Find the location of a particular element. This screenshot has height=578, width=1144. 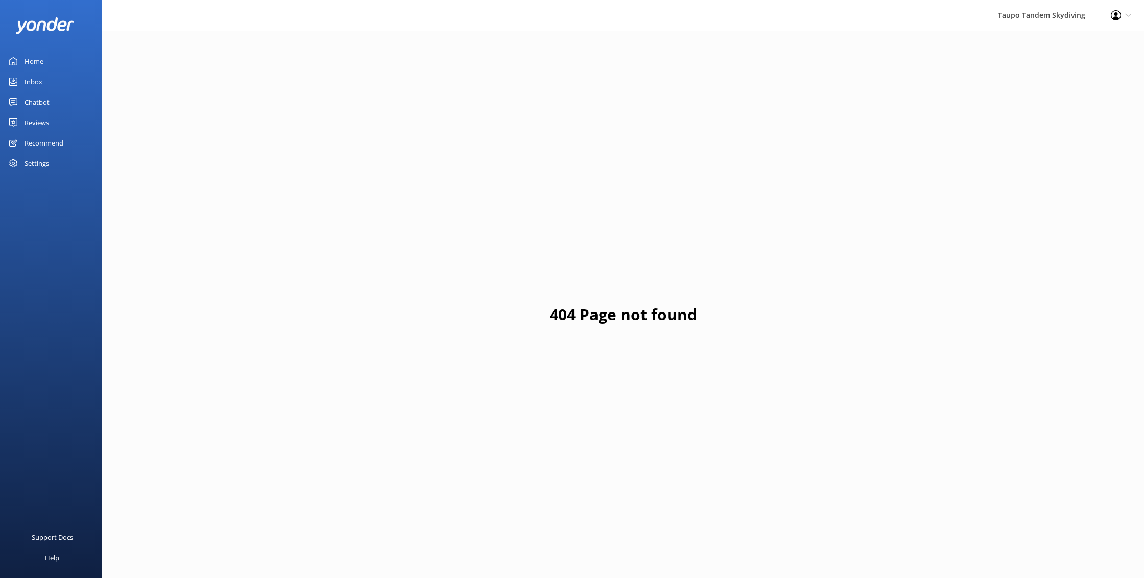

div: Support Docs is located at coordinates (52, 537).